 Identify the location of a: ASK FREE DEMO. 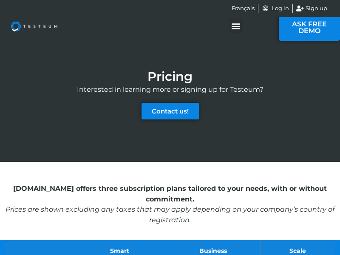
(310, 28).